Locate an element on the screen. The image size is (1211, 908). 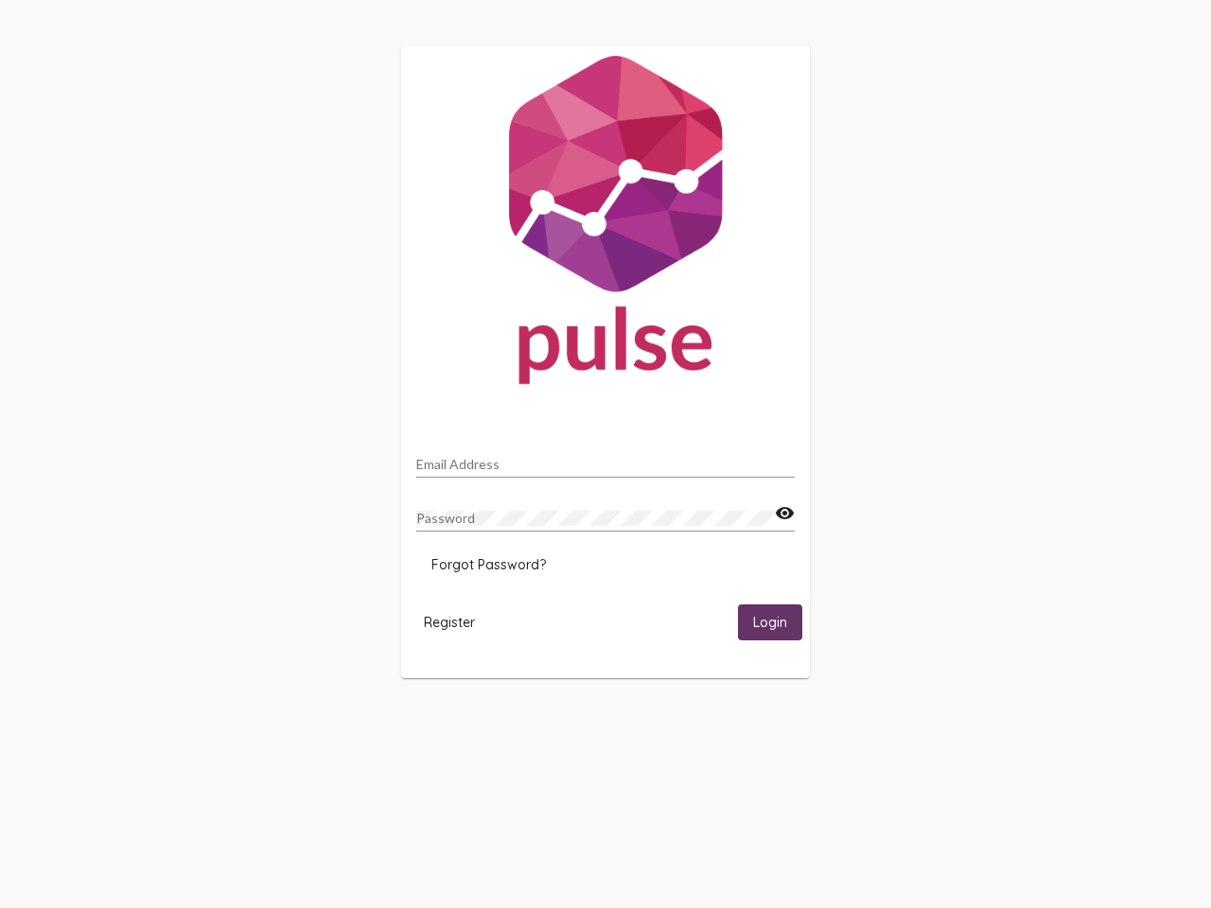
button: Login is located at coordinates (770, 622).